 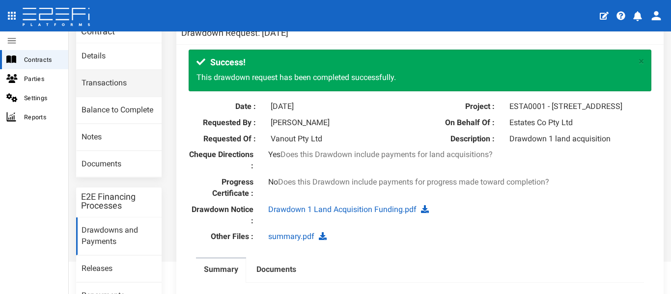 I want to click on span: Contracts, so click(x=42, y=59).